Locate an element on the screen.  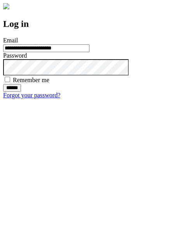
label: Remember me is located at coordinates (31, 80).